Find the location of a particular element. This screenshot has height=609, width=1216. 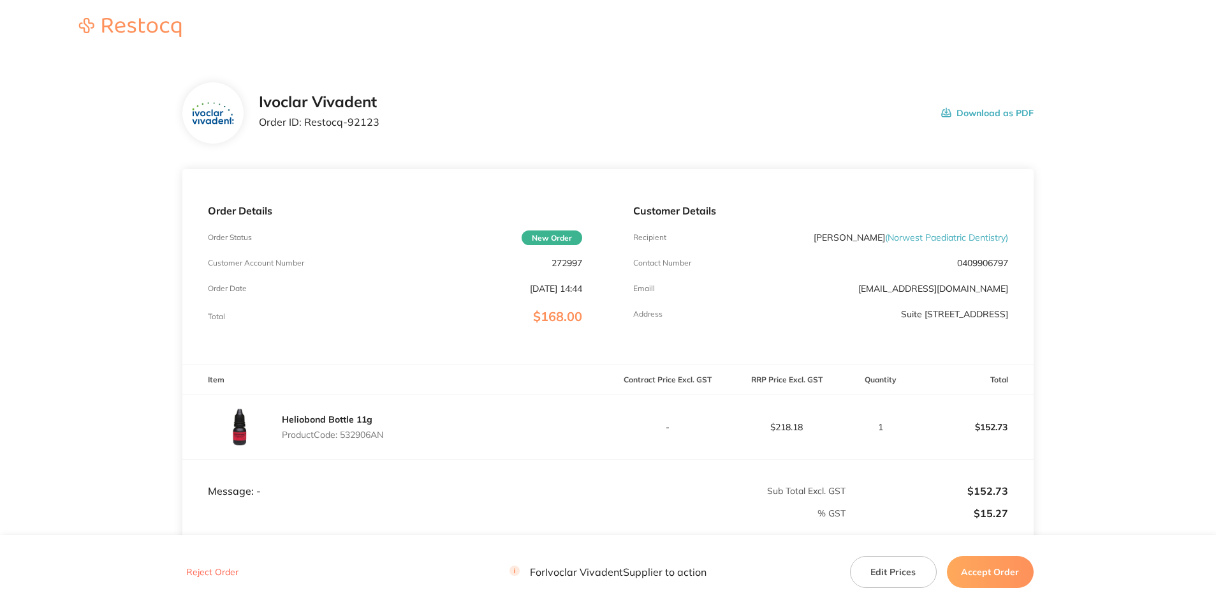

img: dXNkMDJiaQ is located at coordinates (240, 427).